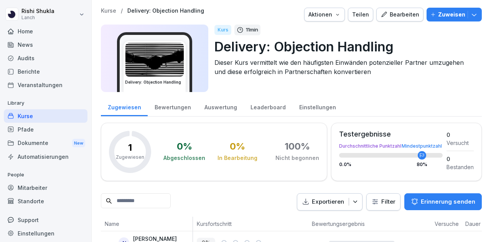  Describe the element at coordinates (46, 71) in the screenshot. I see `a: Berichte` at that location.